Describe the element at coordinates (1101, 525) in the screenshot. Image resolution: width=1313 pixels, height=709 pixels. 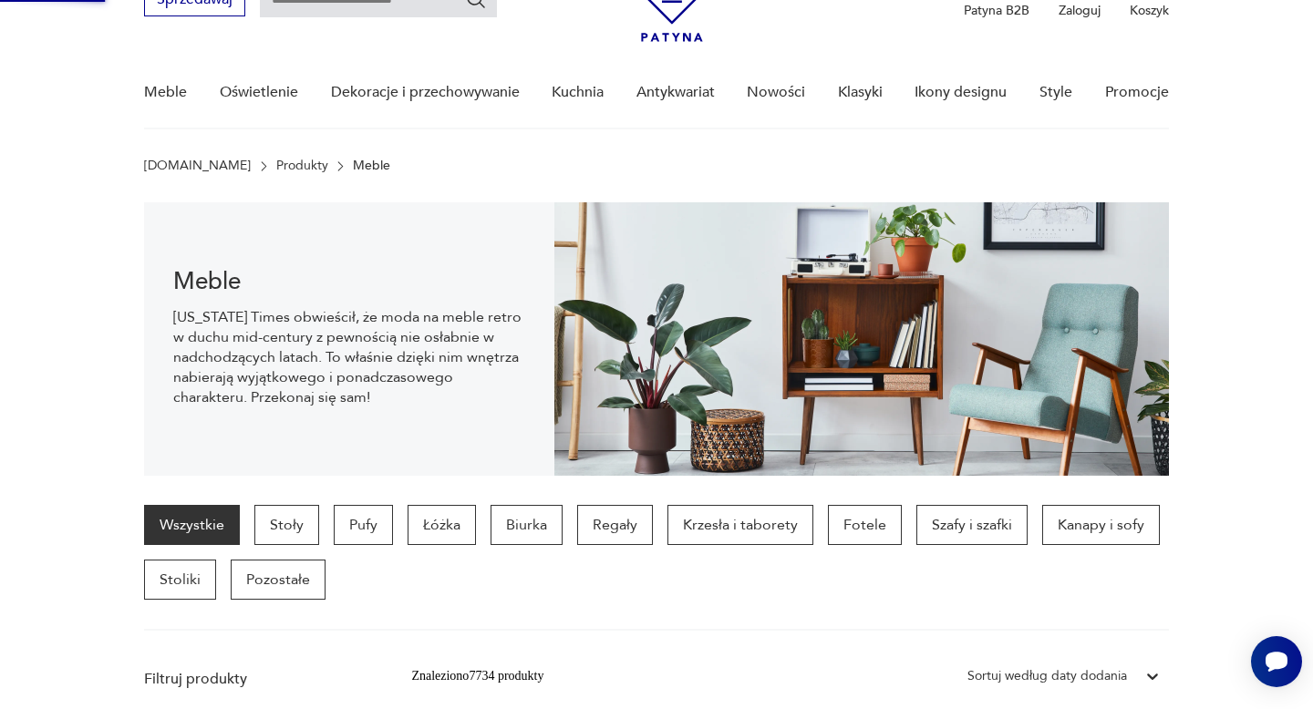
I see `a: Kanapy i sofy` at that location.